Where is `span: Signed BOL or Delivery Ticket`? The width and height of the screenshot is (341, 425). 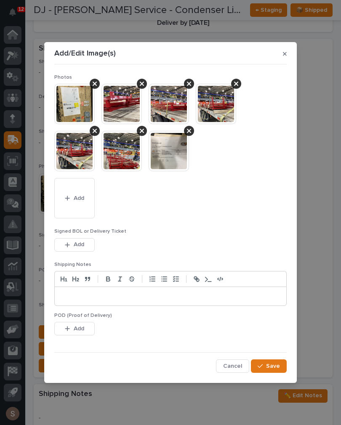
span: Signed BOL or Delivery Ticket is located at coordinates (90, 232).